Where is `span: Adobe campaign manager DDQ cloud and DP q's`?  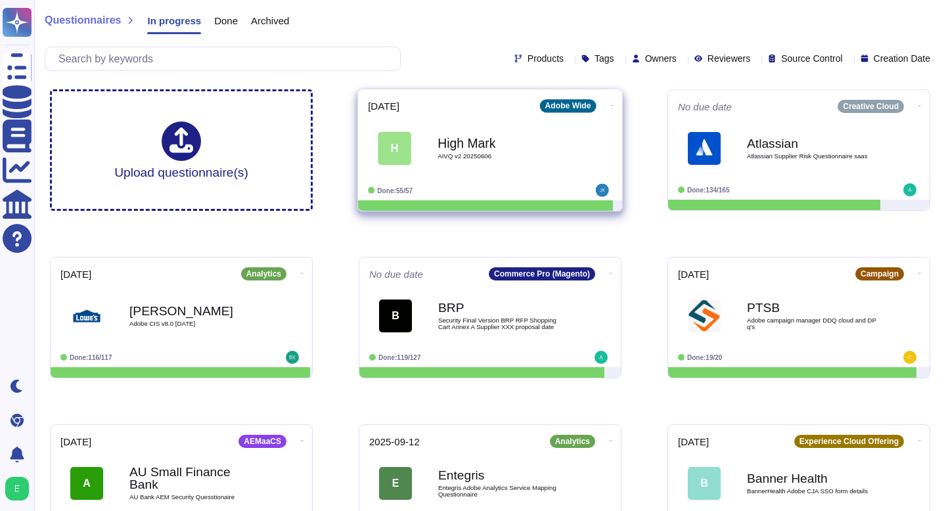
span: Adobe campaign manager DDQ cloud and DP q's is located at coordinates (812, 323).